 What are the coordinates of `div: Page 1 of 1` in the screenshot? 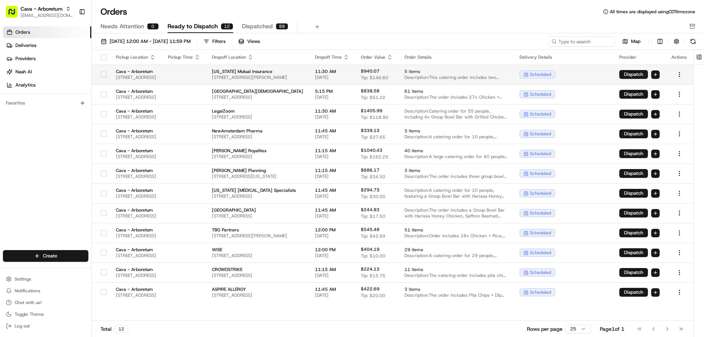 It's located at (612, 329).